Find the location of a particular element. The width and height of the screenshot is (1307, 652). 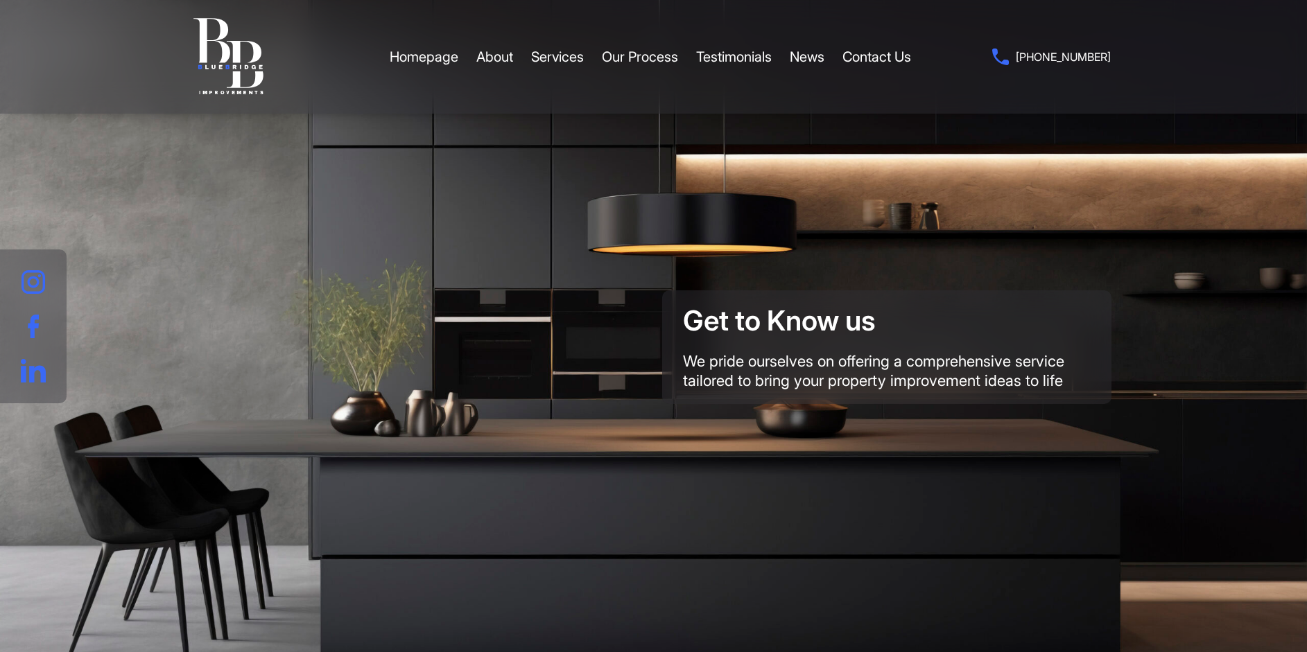

a: About is located at coordinates (494, 57).